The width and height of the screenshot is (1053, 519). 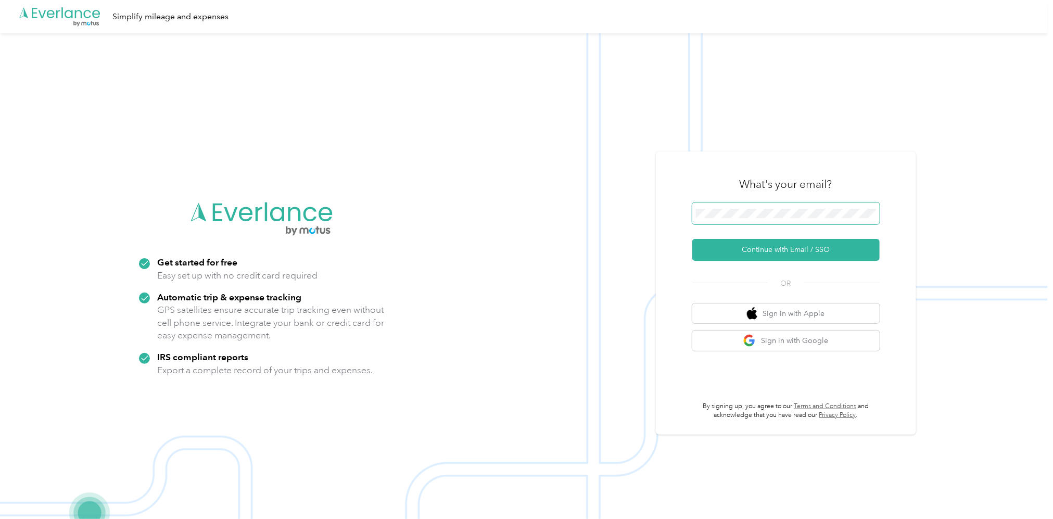 I want to click on p: Easy set up with no credit card required, so click(x=237, y=275).